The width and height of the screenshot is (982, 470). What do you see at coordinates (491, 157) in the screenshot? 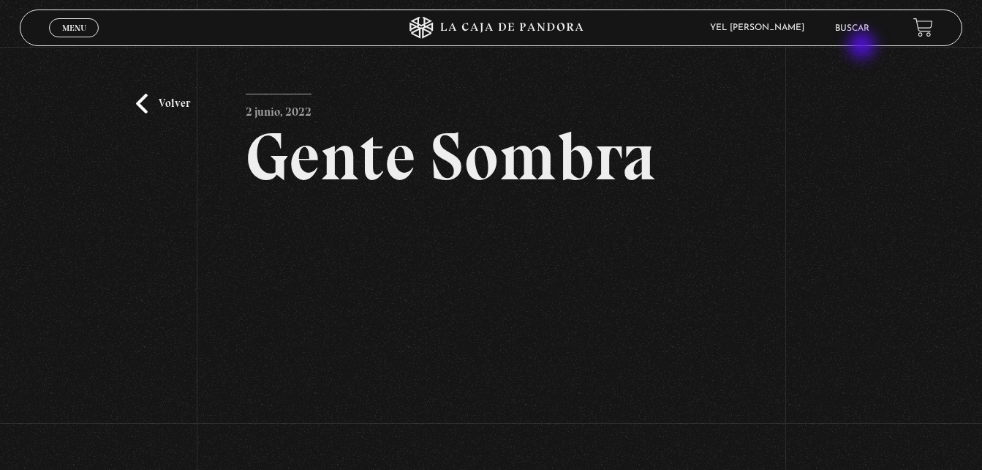
I see `h2: Gente Sombra` at bounding box center [491, 157].